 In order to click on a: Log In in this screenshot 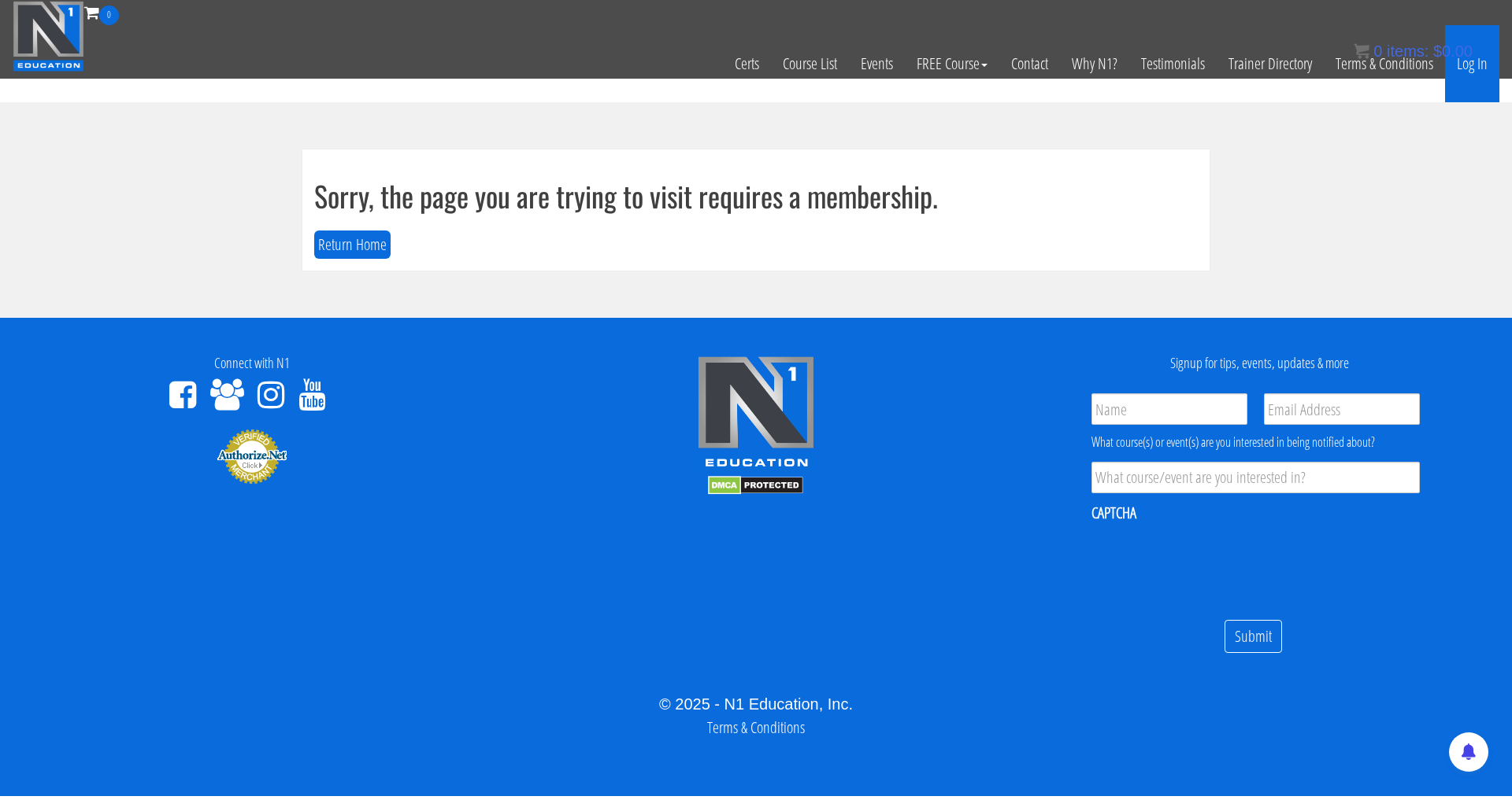, I will do `click(1471, 64)`.